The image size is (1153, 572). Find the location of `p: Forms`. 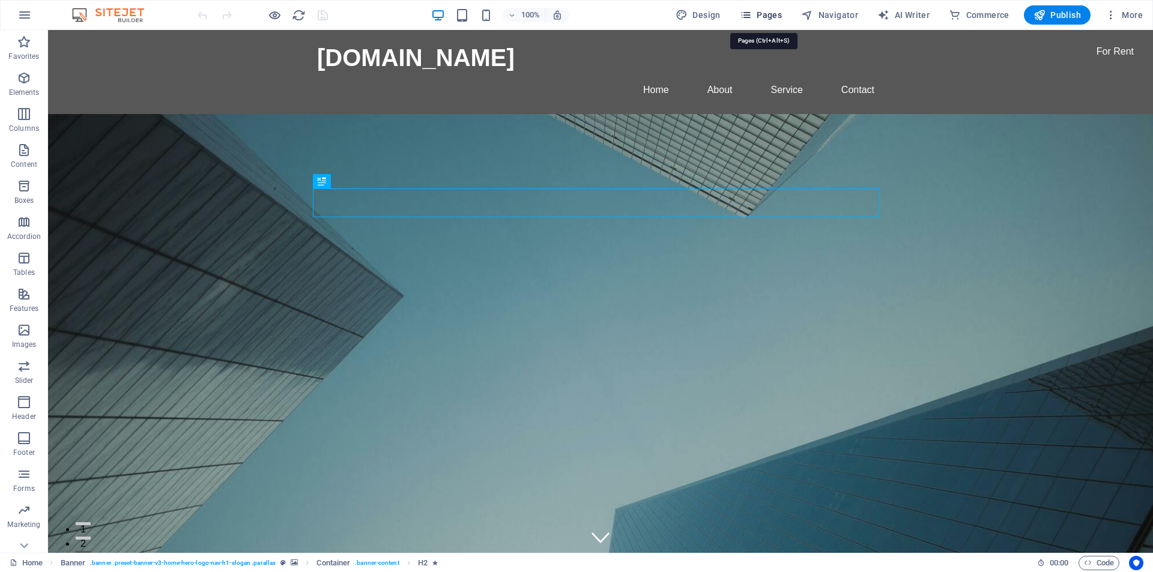

p: Forms is located at coordinates (24, 489).